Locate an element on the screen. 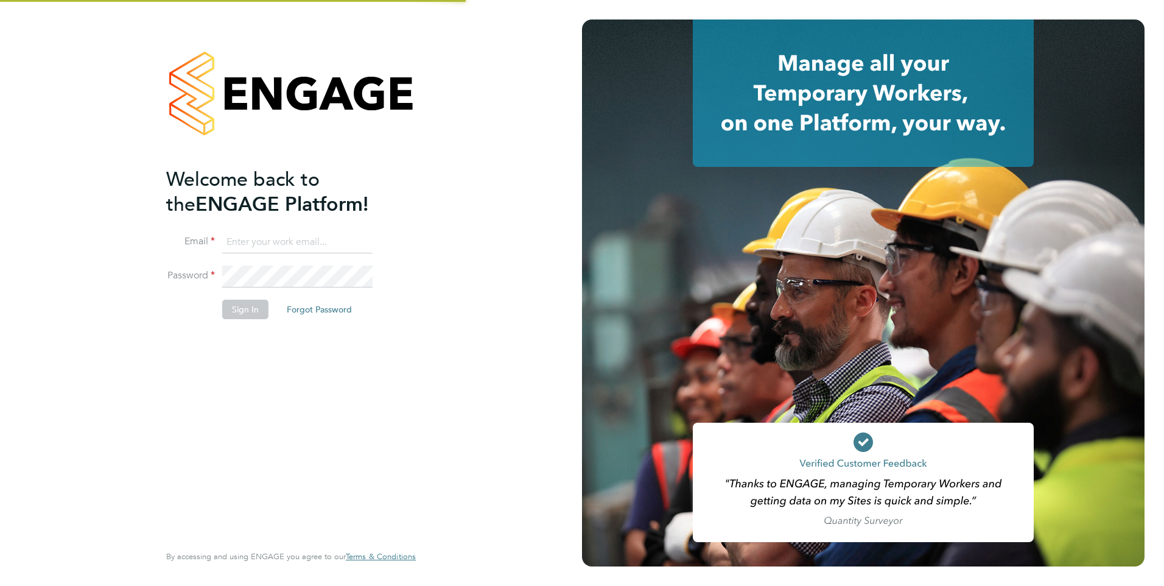 This screenshot has height=586, width=1164. a: Terms & Conditions is located at coordinates (380, 556).